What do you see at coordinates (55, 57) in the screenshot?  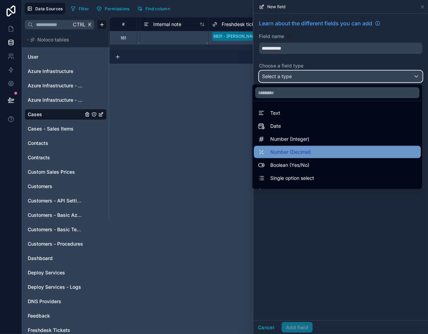 I see `a: User` at bounding box center [55, 57].